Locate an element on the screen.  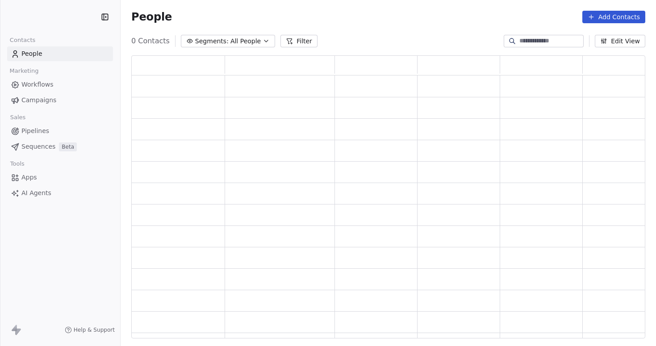
span: 0 Contacts is located at coordinates (151, 41).